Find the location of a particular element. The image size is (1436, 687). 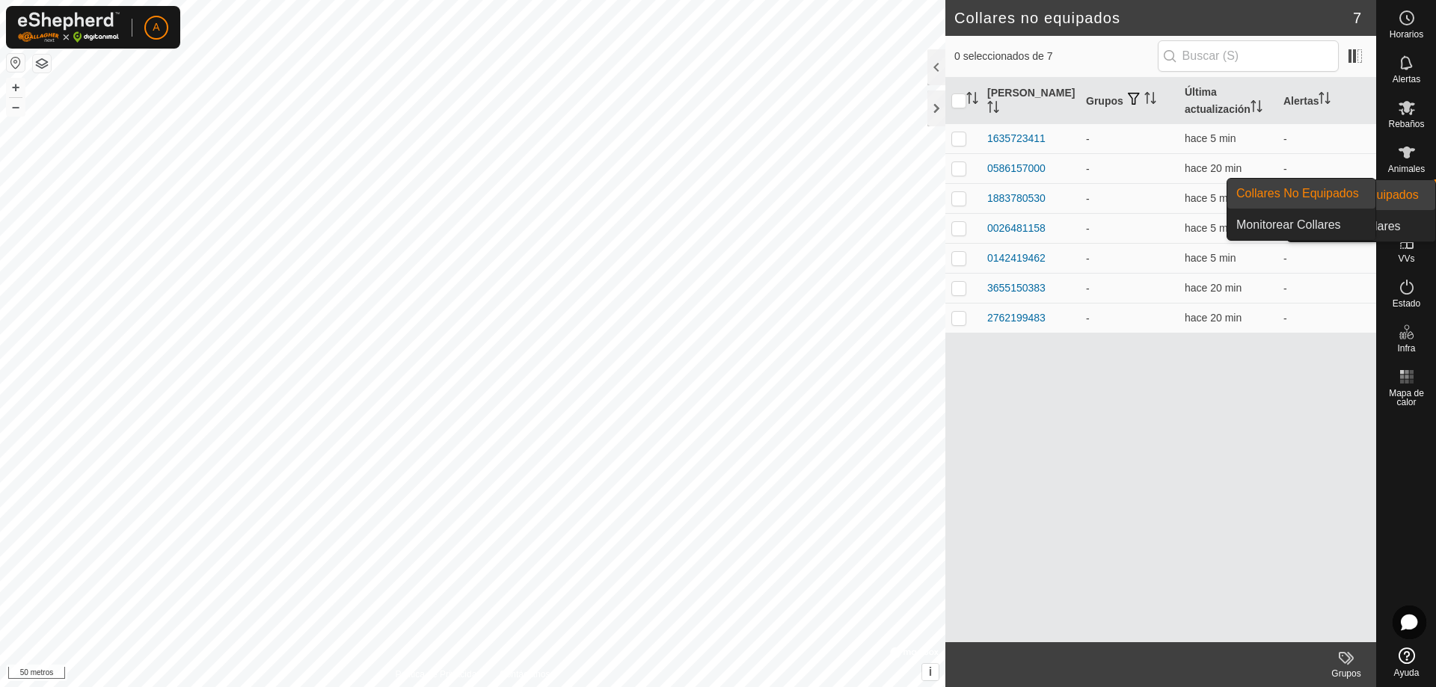

li: Collares No Equipados is located at coordinates (1302, 194).